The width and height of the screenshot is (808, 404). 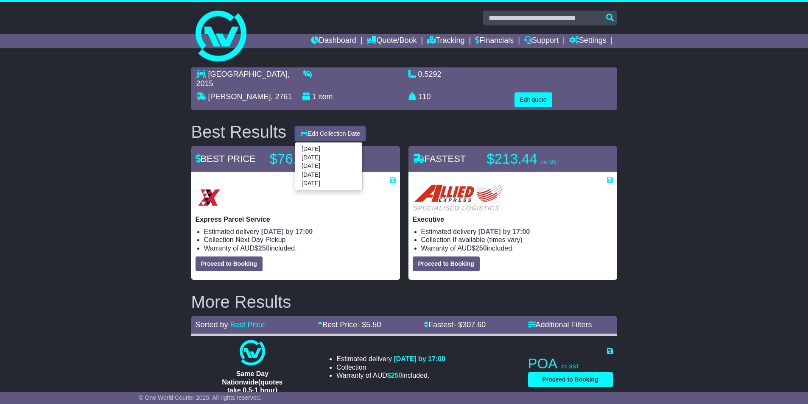 What do you see at coordinates (296, 219) in the screenshot?
I see `p: Express Parcel Service` at bounding box center [296, 219].